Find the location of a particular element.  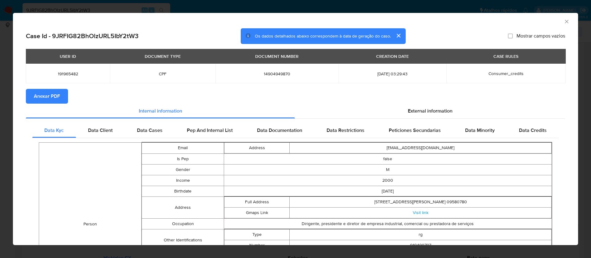

div: Detailed info is located at coordinates (296, 111).